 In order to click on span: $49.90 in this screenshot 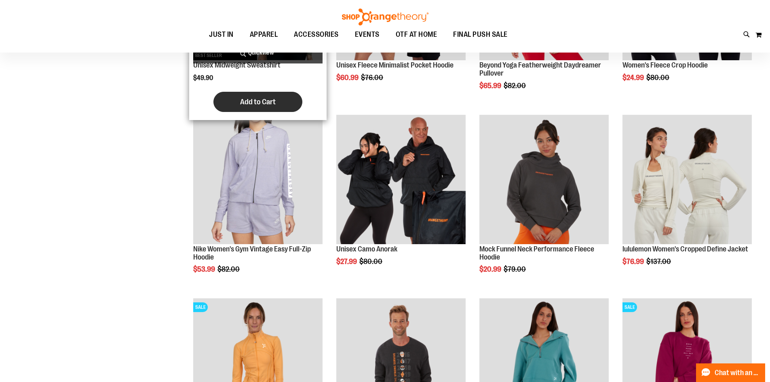, I will do `click(204, 78)`.